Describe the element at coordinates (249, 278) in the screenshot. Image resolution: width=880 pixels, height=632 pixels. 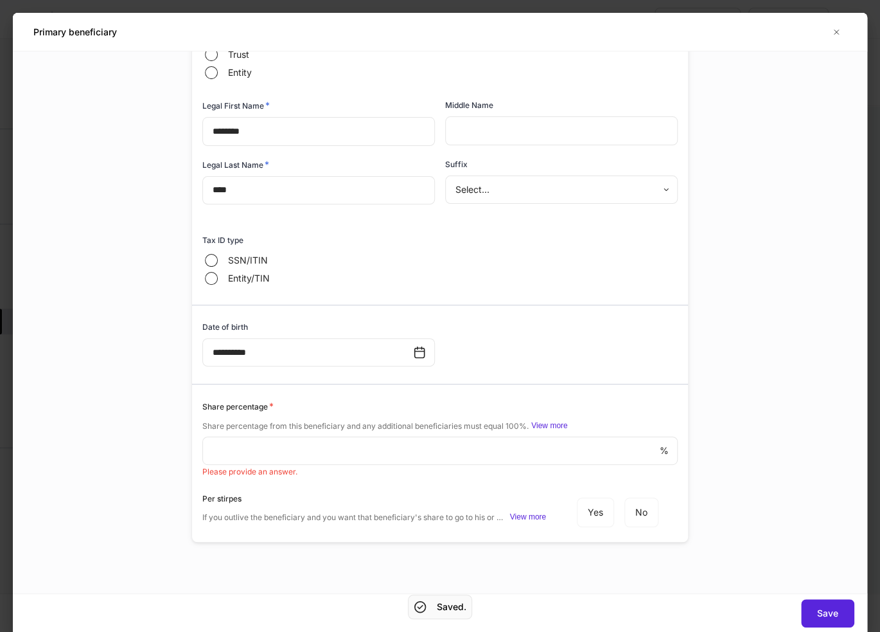
I see `span: Entity/TIN` at that location.